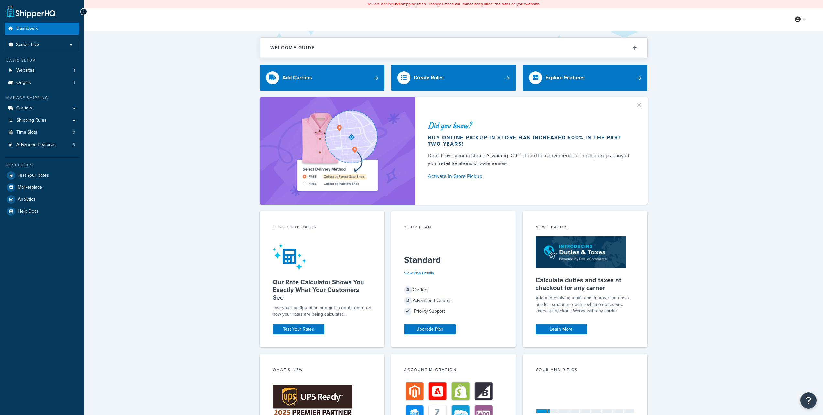 The height and width of the screenshot is (415, 823). What do you see at coordinates (42, 70) in the screenshot?
I see `li: Websites` at bounding box center [42, 70].